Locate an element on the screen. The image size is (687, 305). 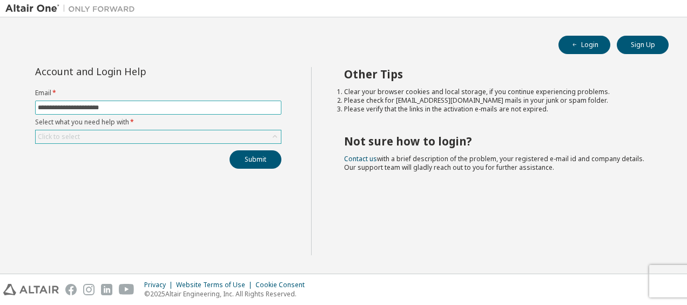
h2: Other Tips is located at coordinates (497, 74).